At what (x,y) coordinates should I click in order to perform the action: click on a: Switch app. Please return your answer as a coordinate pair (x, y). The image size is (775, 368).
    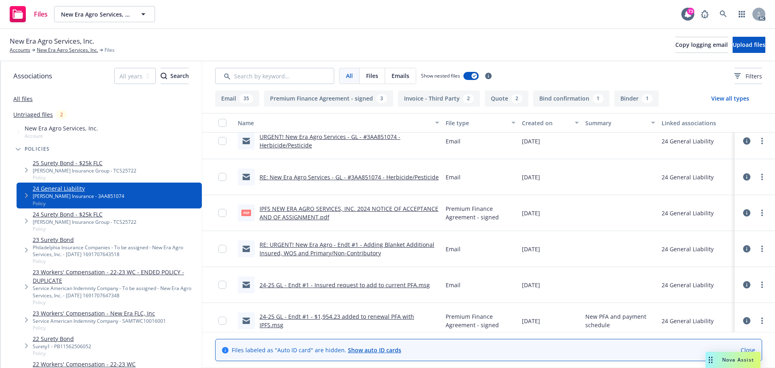
    Looking at the image, I should click on (742, 14).